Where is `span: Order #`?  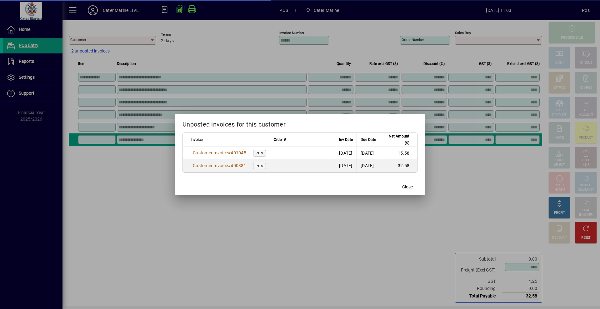 span: Order # is located at coordinates (280, 140).